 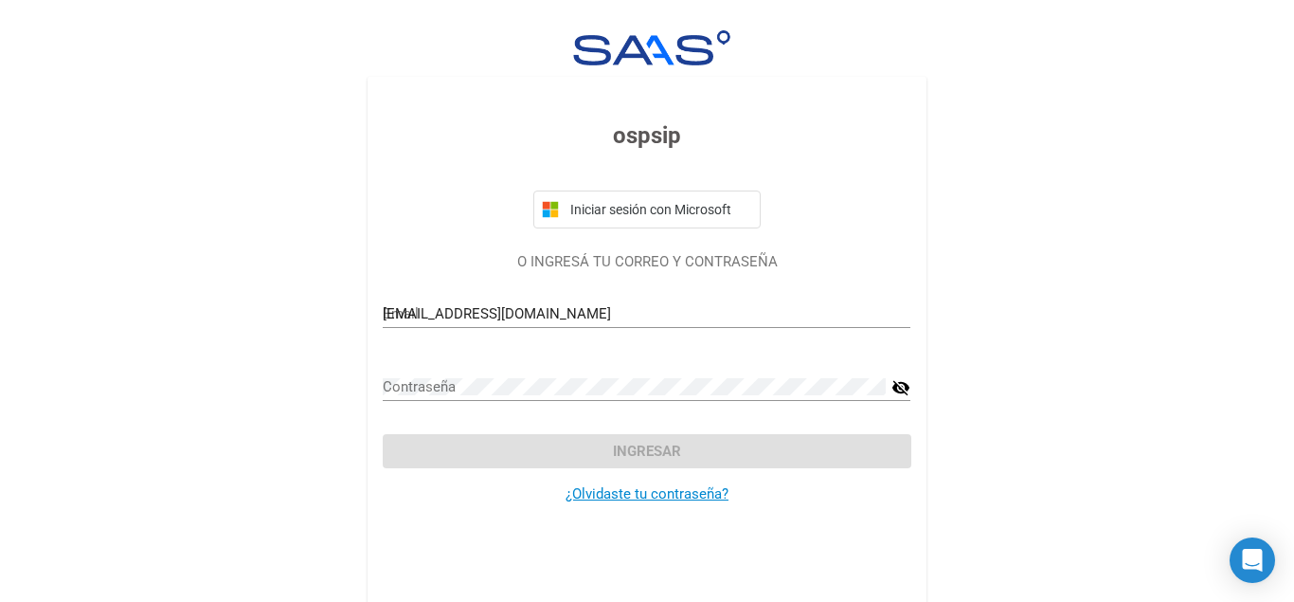 I want to click on span: Iniciar sesión con Microsoft, so click(x=659, y=209).